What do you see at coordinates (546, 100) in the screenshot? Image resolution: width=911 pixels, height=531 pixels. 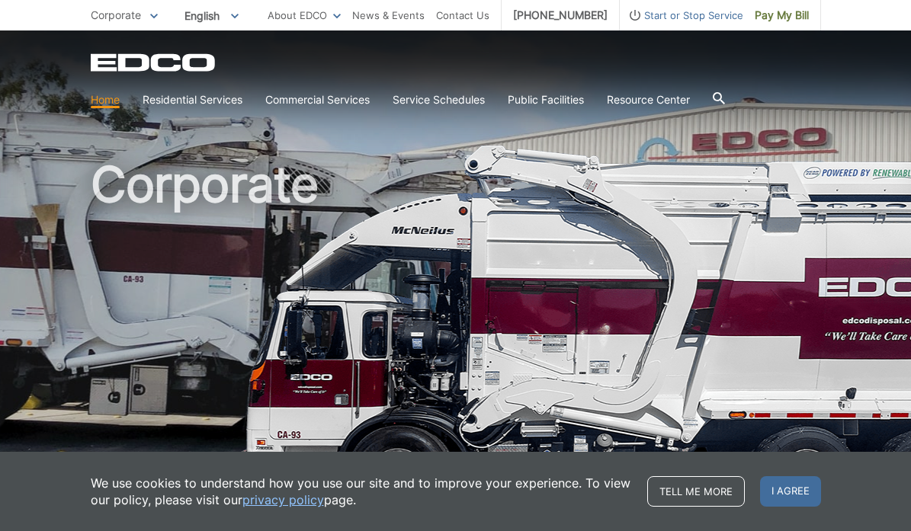 I see `a: Public Facilities` at bounding box center [546, 100].